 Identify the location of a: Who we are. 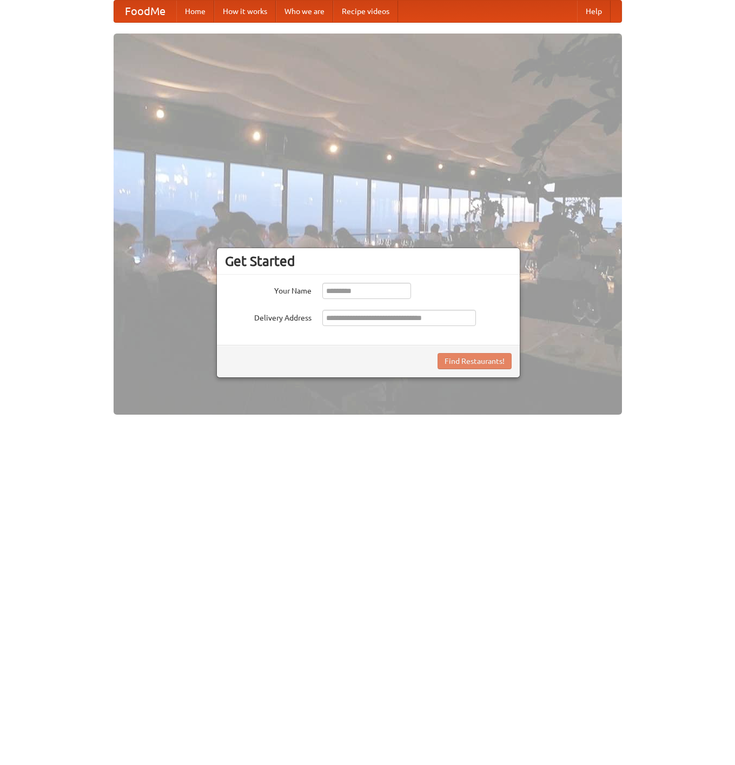
(305, 11).